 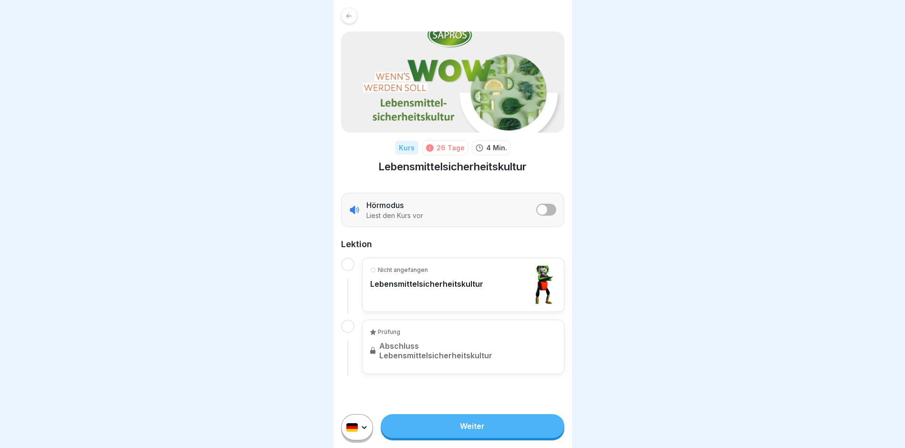 What do you see at coordinates (407, 147) in the screenshot?
I see `div: Kurs` at bounding box center [407, 147].